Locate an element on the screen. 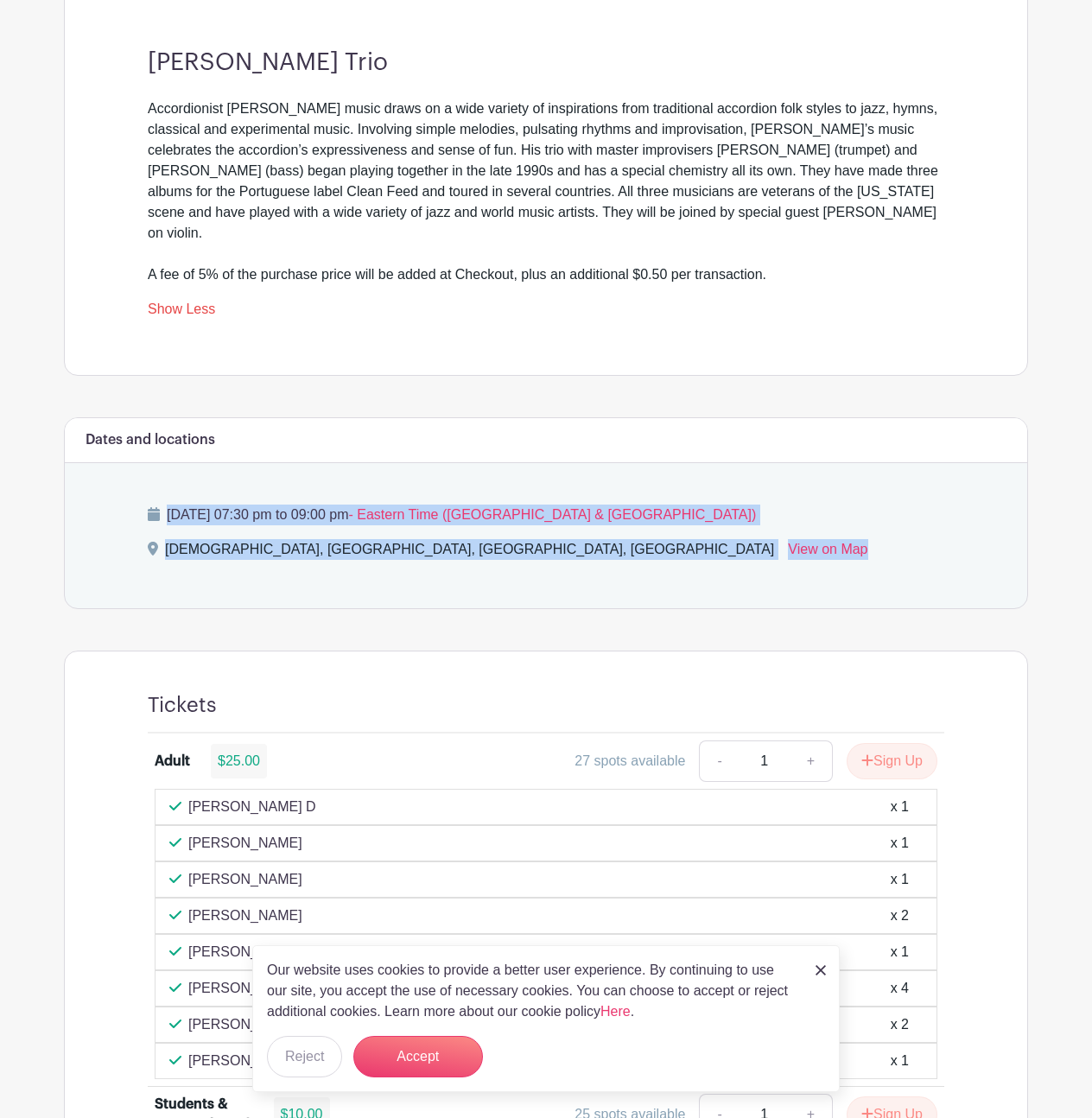 The width and height of the screenshot is (1092, 1118). button: Reject is located at coordinates (304, 1056).